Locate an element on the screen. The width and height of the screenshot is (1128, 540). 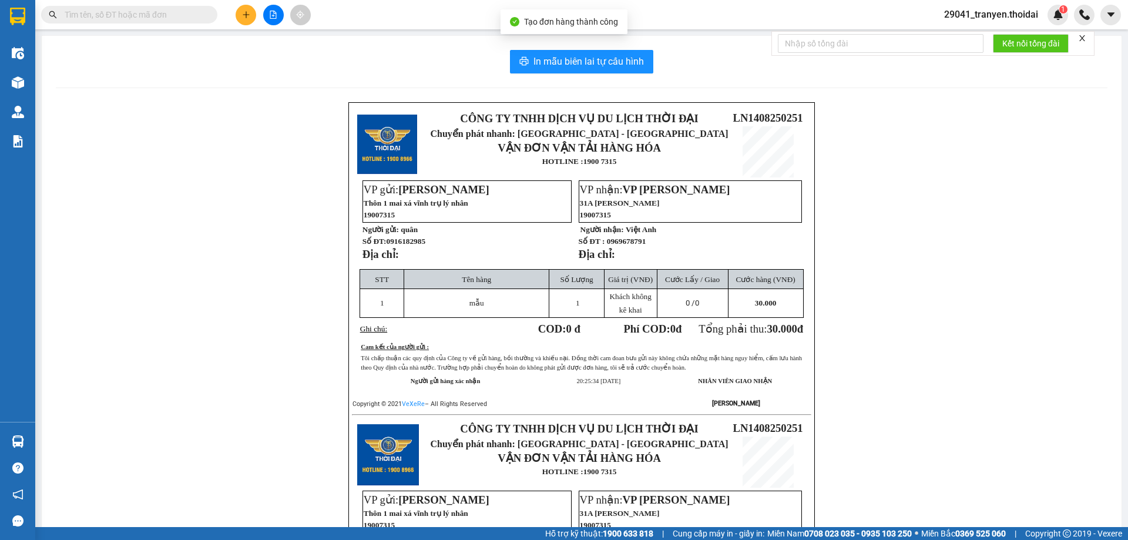
button: file-add is located at coordinates (273, 15).